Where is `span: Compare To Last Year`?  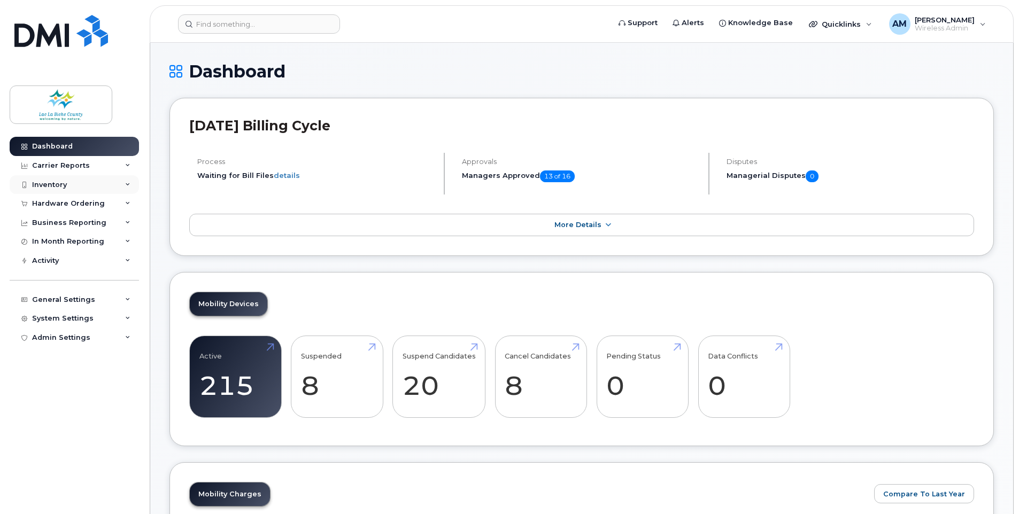 span: Compare To Last Year is located at coordinates (923, 494).